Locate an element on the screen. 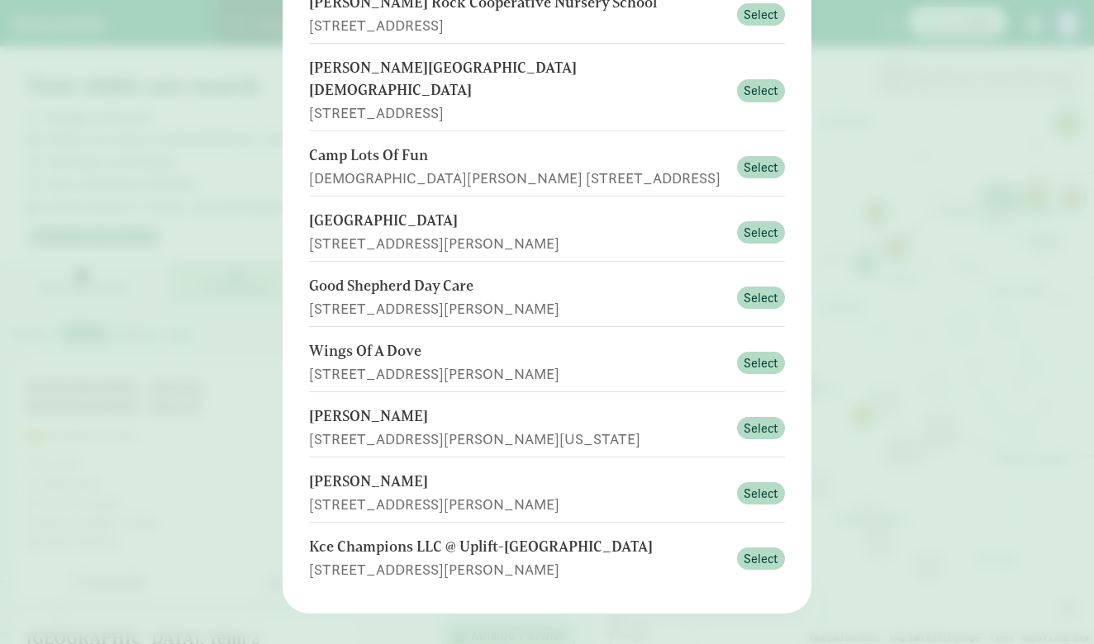 The width and height of the screenshot is (1094, 644). div: Good Shepherd Day Care is located at coordinates (518, 286).